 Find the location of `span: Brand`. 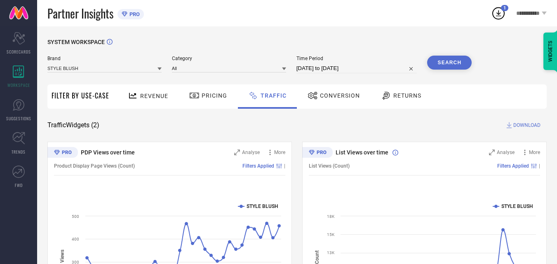

span: Brand is located at coordinates (104, 59).